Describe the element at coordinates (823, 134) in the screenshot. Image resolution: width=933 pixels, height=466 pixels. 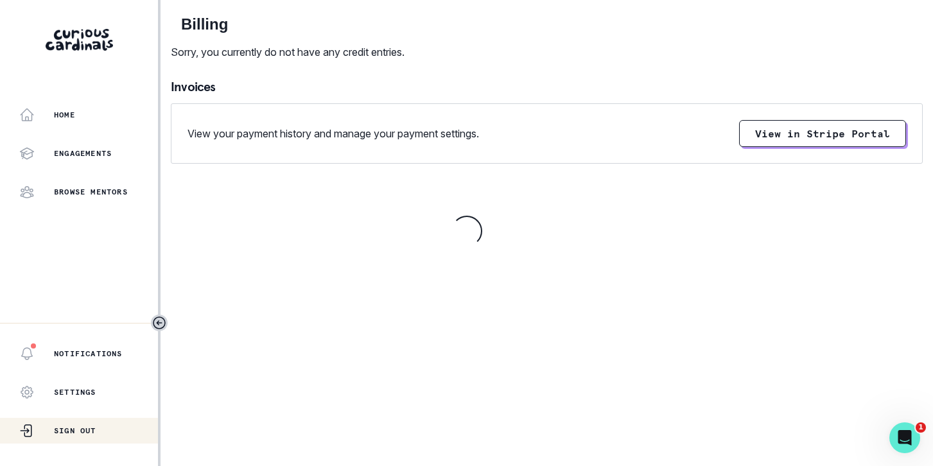
I see `button: View in Stripe Portal` at that location.